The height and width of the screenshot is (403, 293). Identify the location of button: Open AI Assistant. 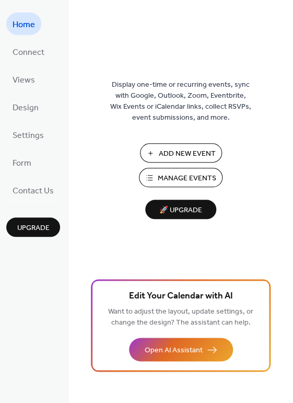
(181, 349).